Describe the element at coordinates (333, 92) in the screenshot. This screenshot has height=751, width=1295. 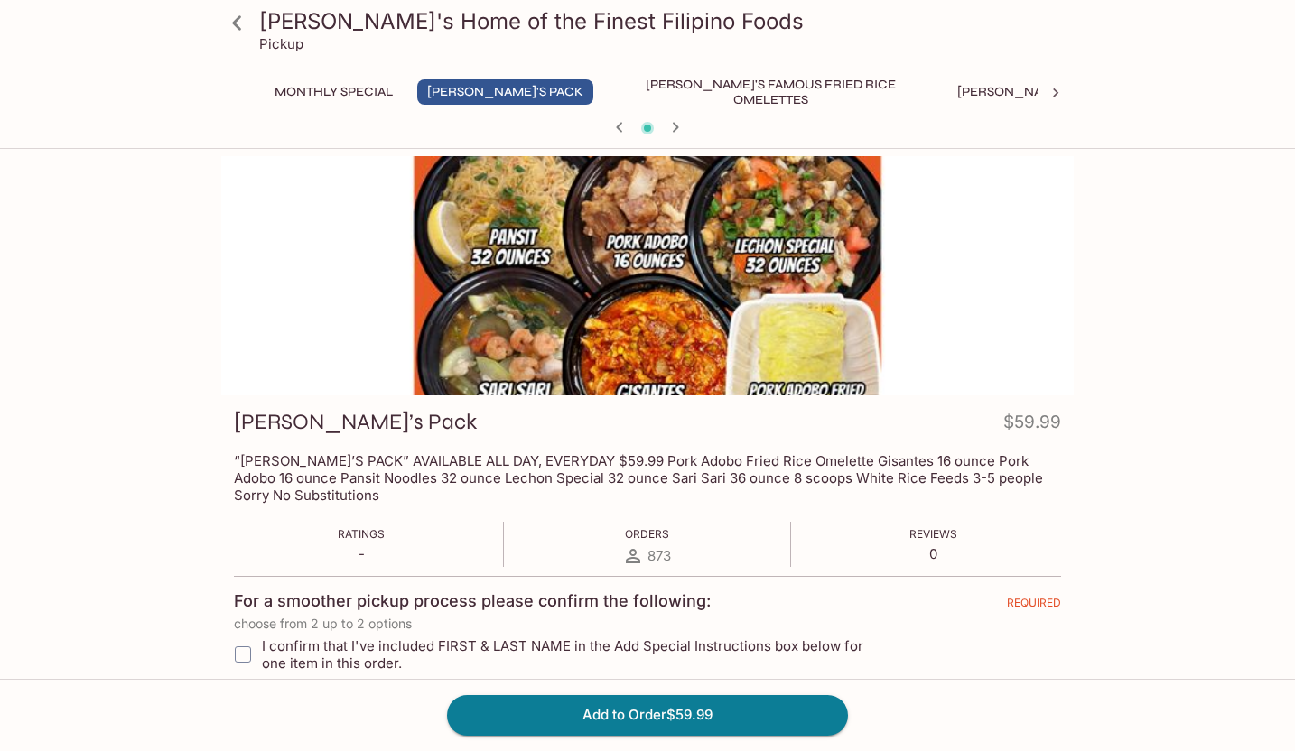
I see `button: Monthly Special` at that location.